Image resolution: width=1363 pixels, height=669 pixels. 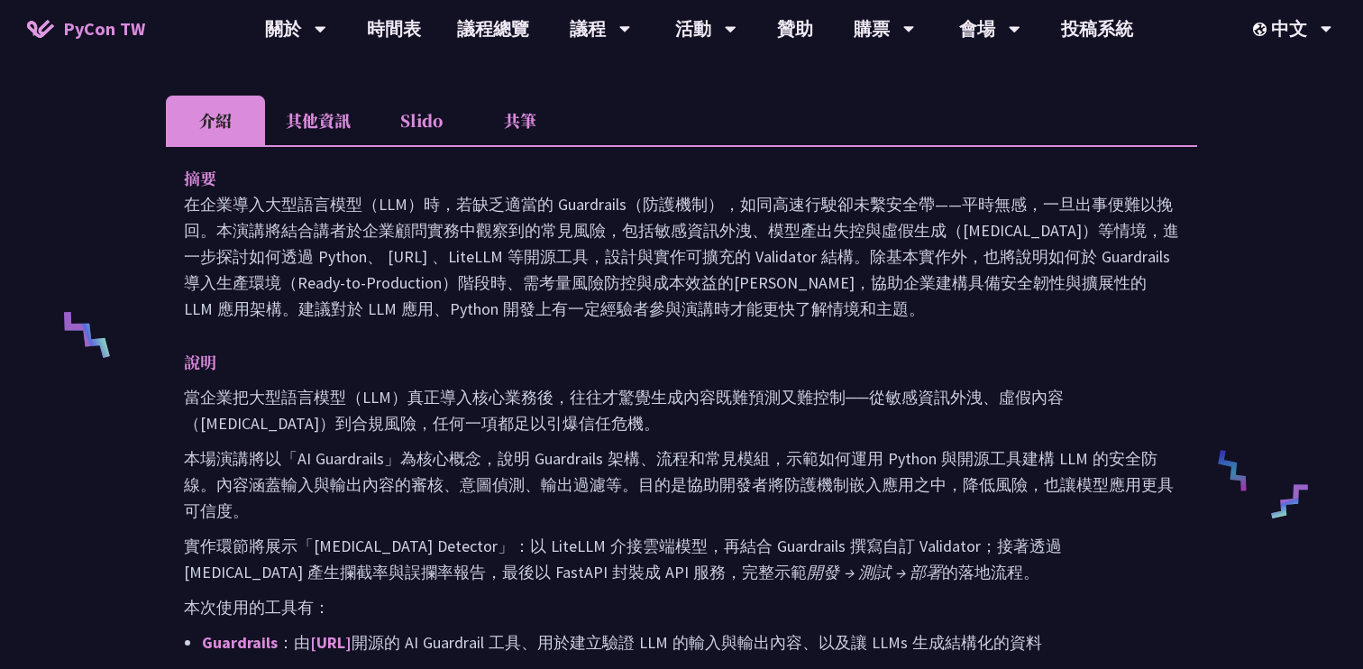 I want to click on a: PyCon TW, so click(x=86, y=29).